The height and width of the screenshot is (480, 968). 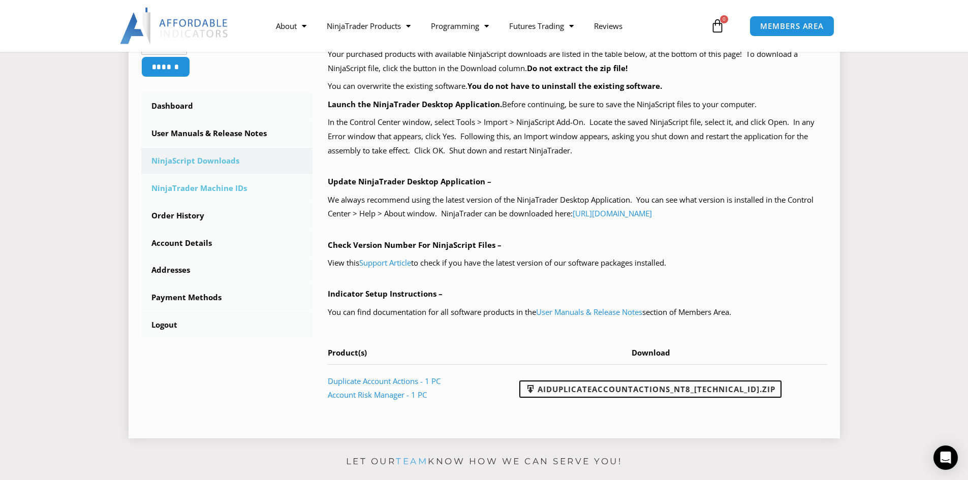 I want to click on p: You can overwrite the existing software., so click(x=577, y=86).